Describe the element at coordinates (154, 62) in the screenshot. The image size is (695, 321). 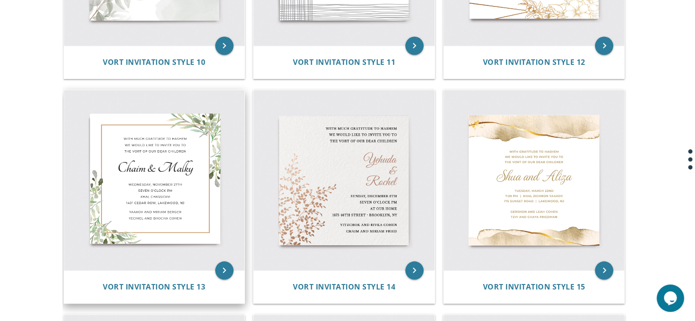
I see `span: Vort Invitation Style 10` at that location.